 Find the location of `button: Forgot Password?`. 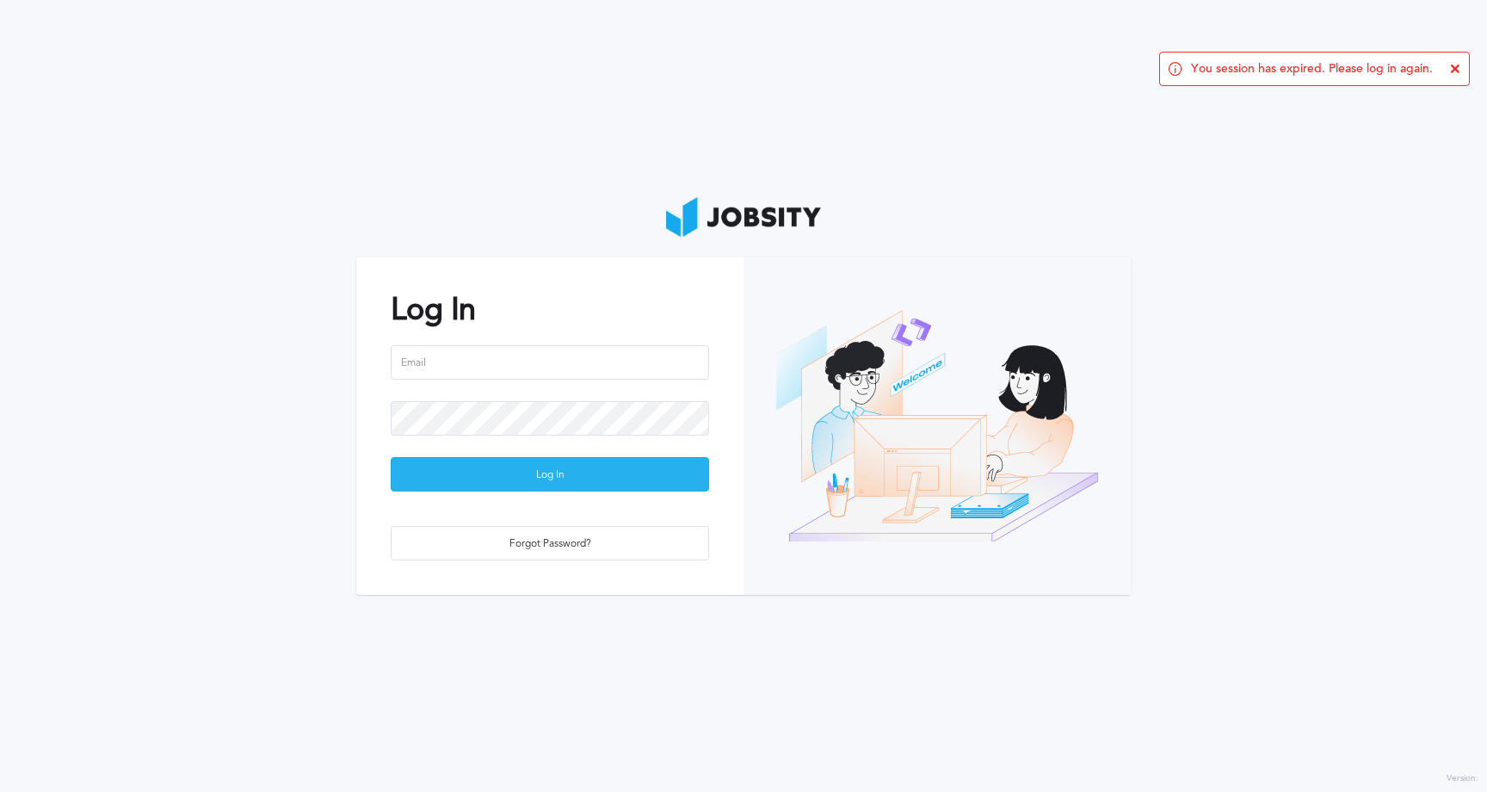

button: Forgot Password? is located at coordinates (550, 543).